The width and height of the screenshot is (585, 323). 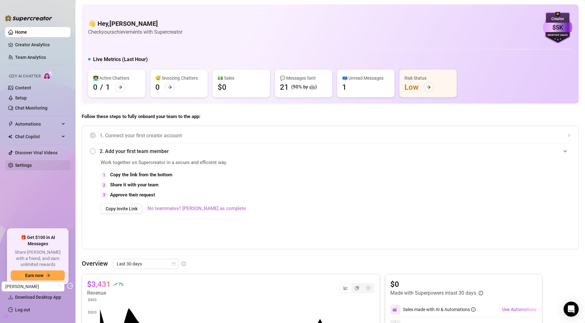 I want to click on article: $3,431, so click(x=99, y=284).